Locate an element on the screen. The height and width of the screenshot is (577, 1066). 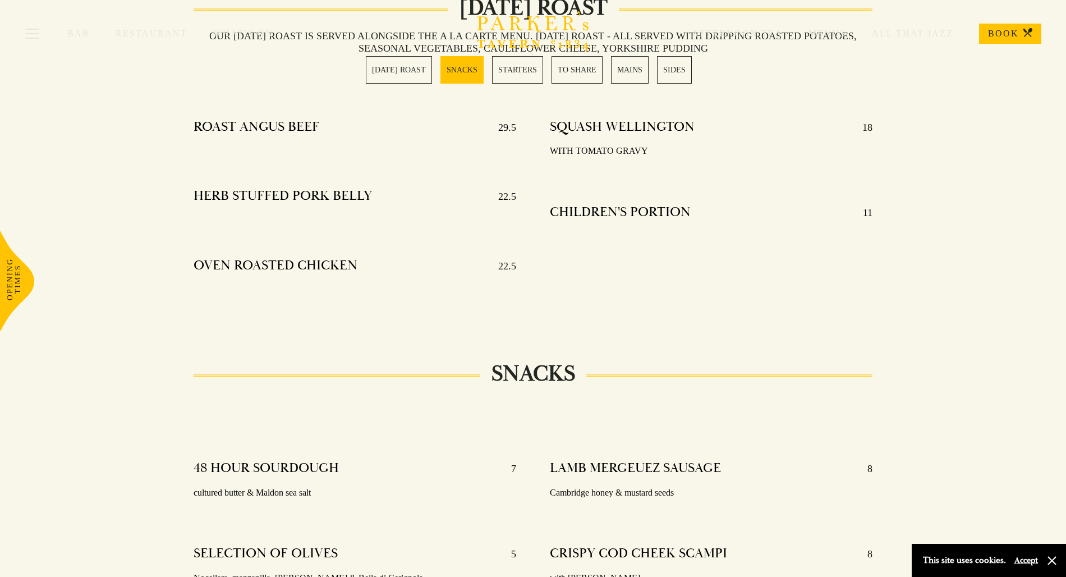
h4: OVEN ROASTED CHICKEN is located at coordinates (275, 266).